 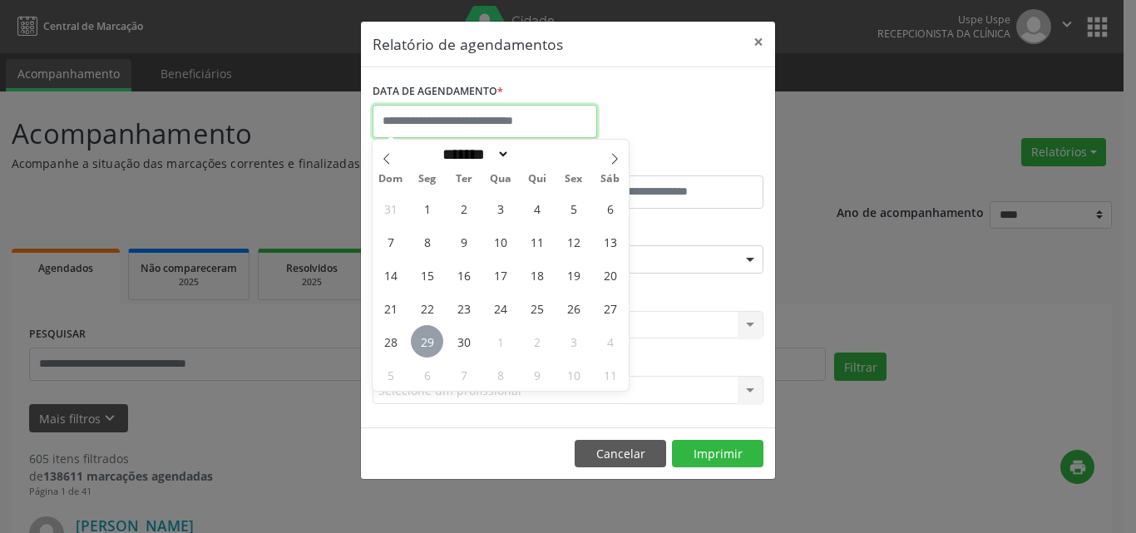 I want to click on span: Setembro 10, 2025, so click(x=500, y=241).